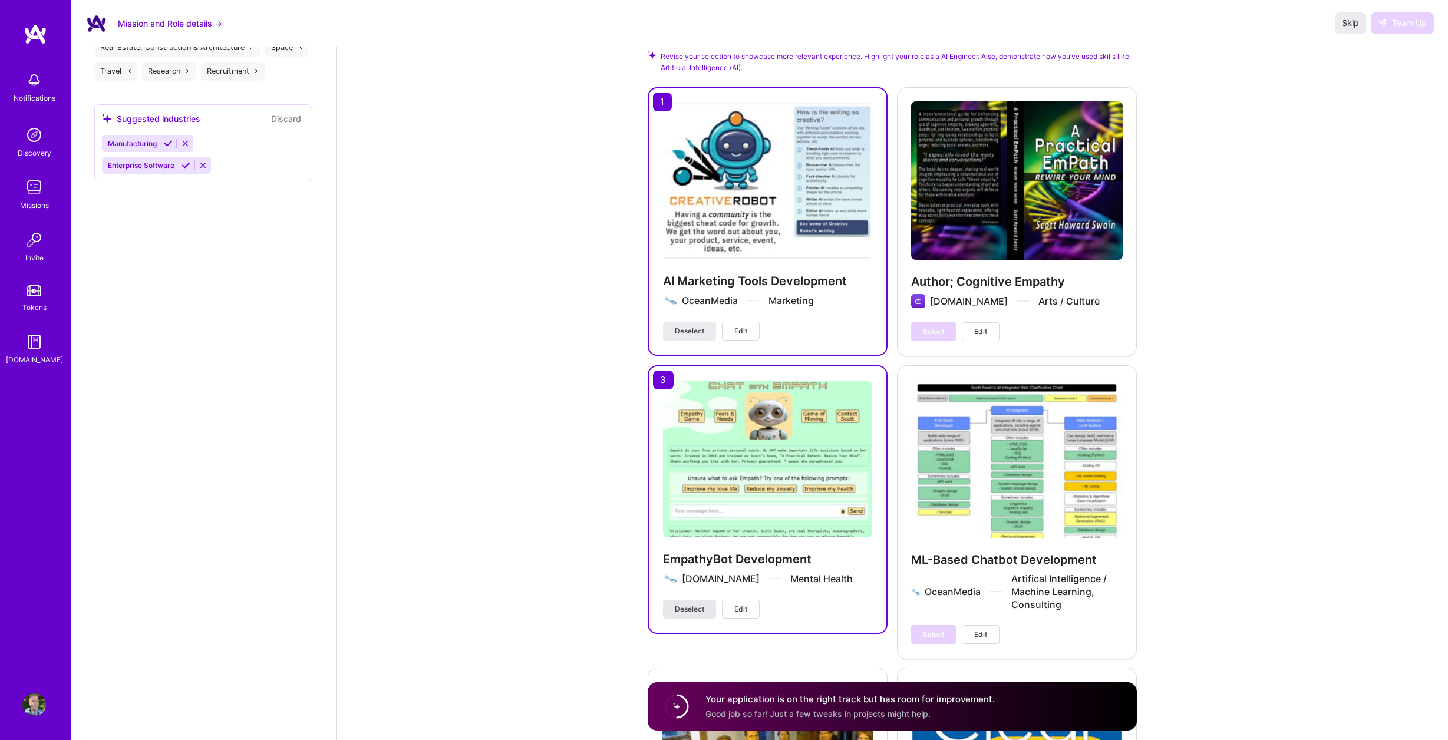 This screenshot has width=1448, height=740. I want to click on img: AI Marketing Tools Development, so click(767, 181).